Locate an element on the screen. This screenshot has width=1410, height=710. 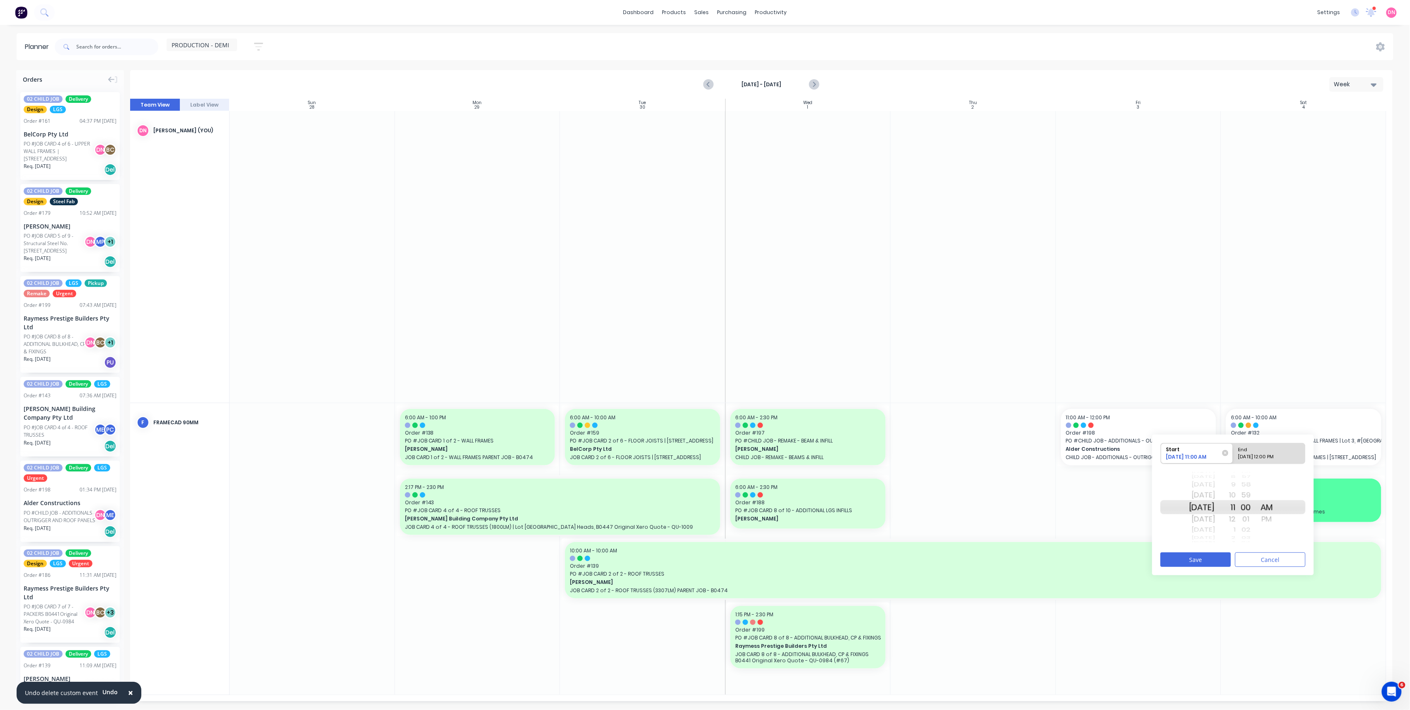
div: PO #JOB CARD 8 of 8 - ADDITIONAL BULKHEAD, CP & FIXINGS is located at coordinates (55, 344).